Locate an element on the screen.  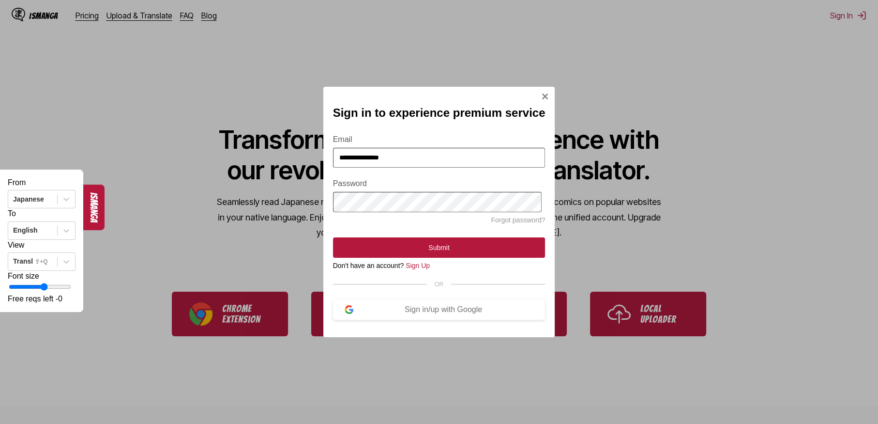
label: From is located at coordinates (16, 182).